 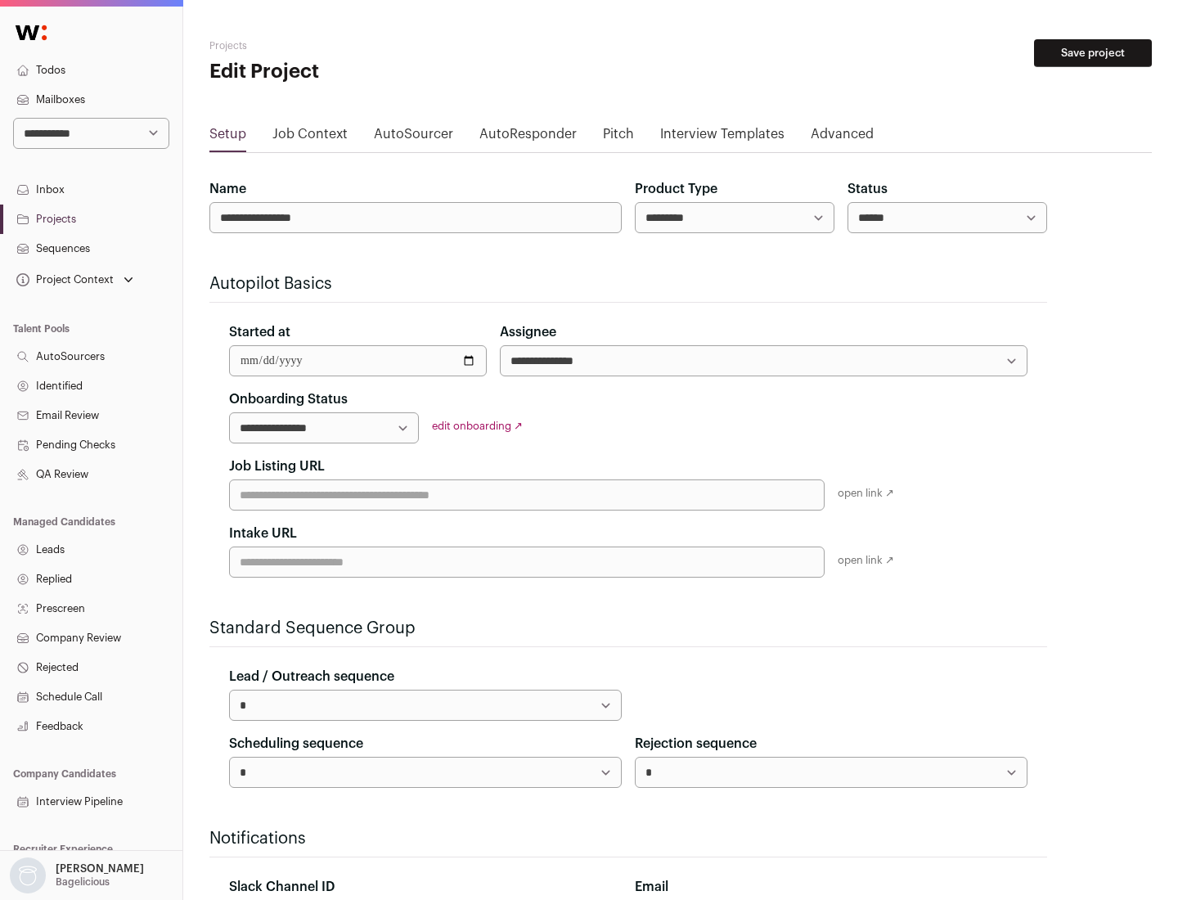 I want to click on div: Email, so click(x=831, y=887).